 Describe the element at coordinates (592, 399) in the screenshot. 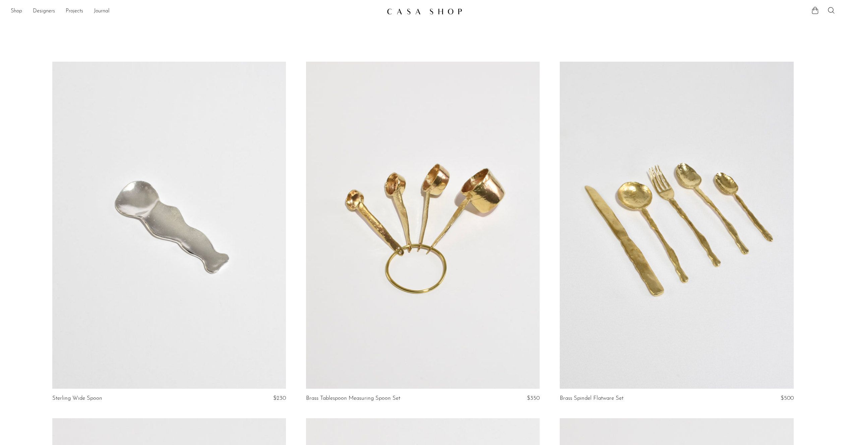

I see `a: Brass Spindel Flatware Set` at that location.